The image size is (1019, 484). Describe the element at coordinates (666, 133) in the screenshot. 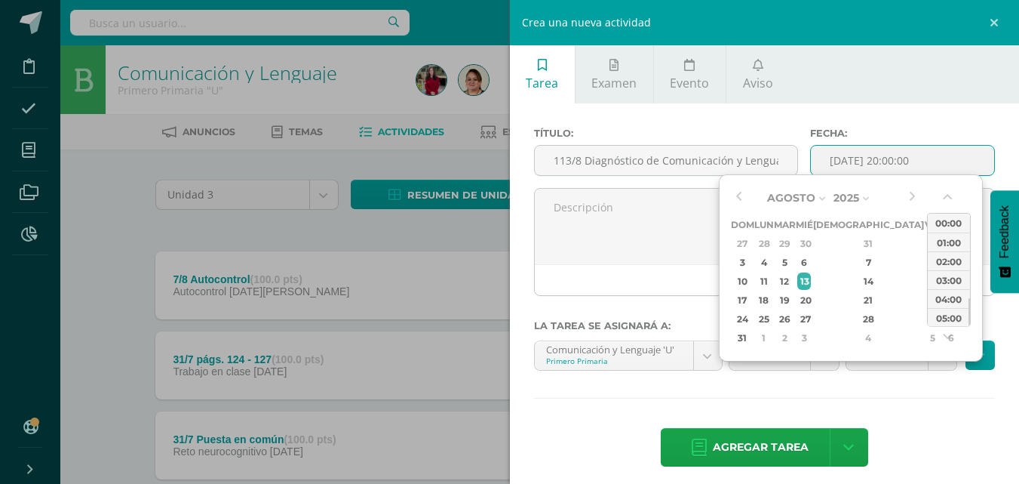

I see `label: Título:` at that location.